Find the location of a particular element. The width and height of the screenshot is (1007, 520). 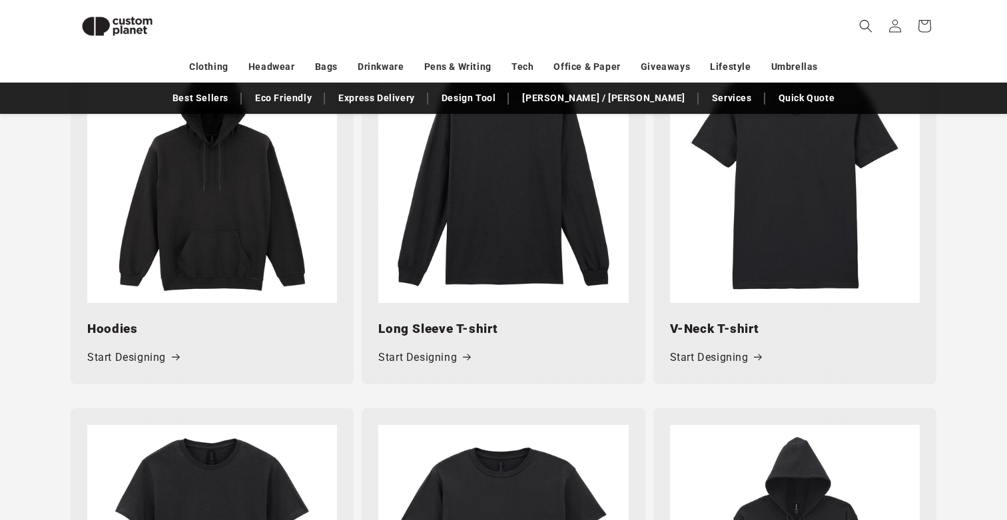

a: Headwear is located at coordinates (272, 67).